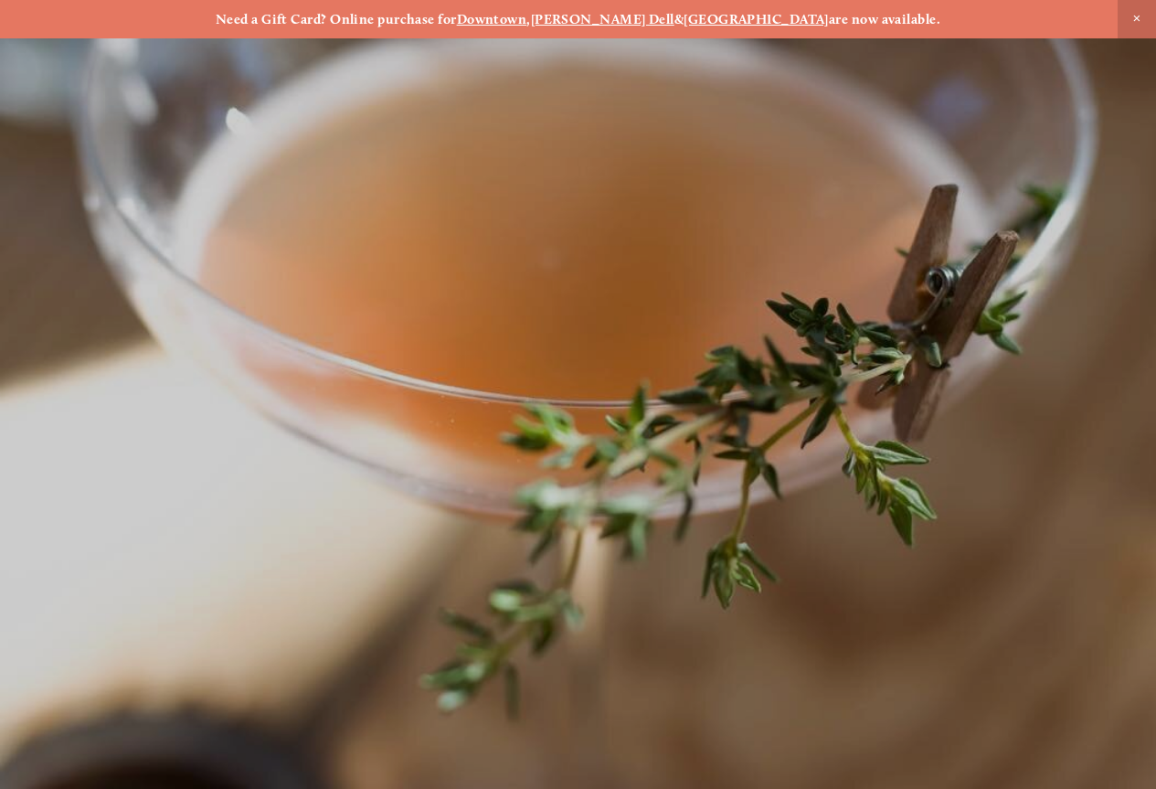  What do you see at coordinates (492, 19) in the screenshot?
I see `a: Downtown` at bounding box center [492, 19].